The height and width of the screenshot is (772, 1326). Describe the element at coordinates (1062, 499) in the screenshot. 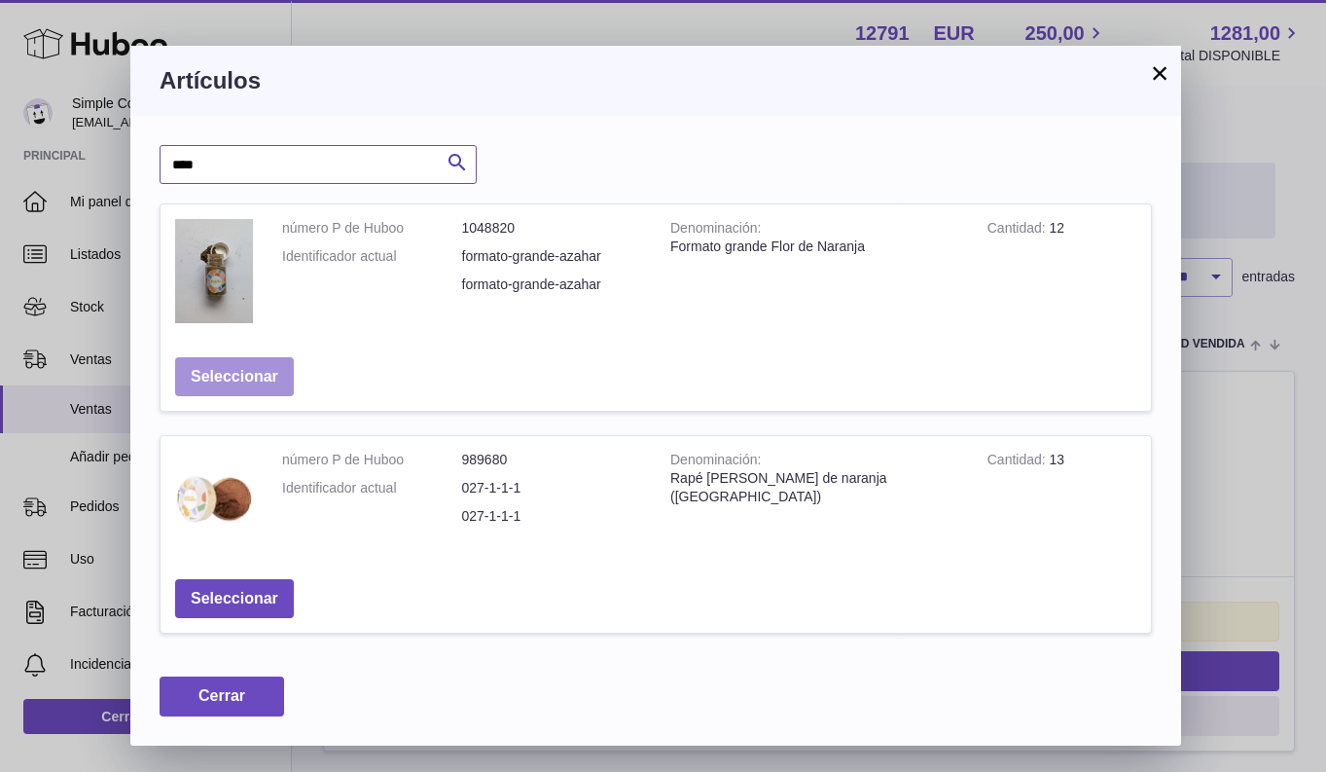

I see `td: 13` at that location.